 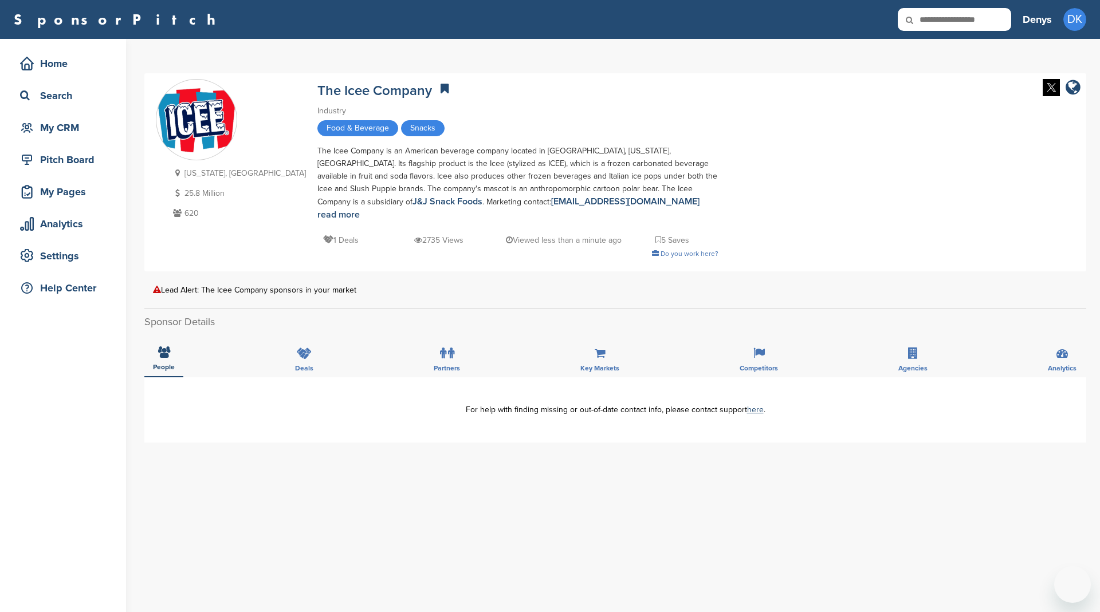 I want to click on a: Analytics, so click(x=63, y=224).